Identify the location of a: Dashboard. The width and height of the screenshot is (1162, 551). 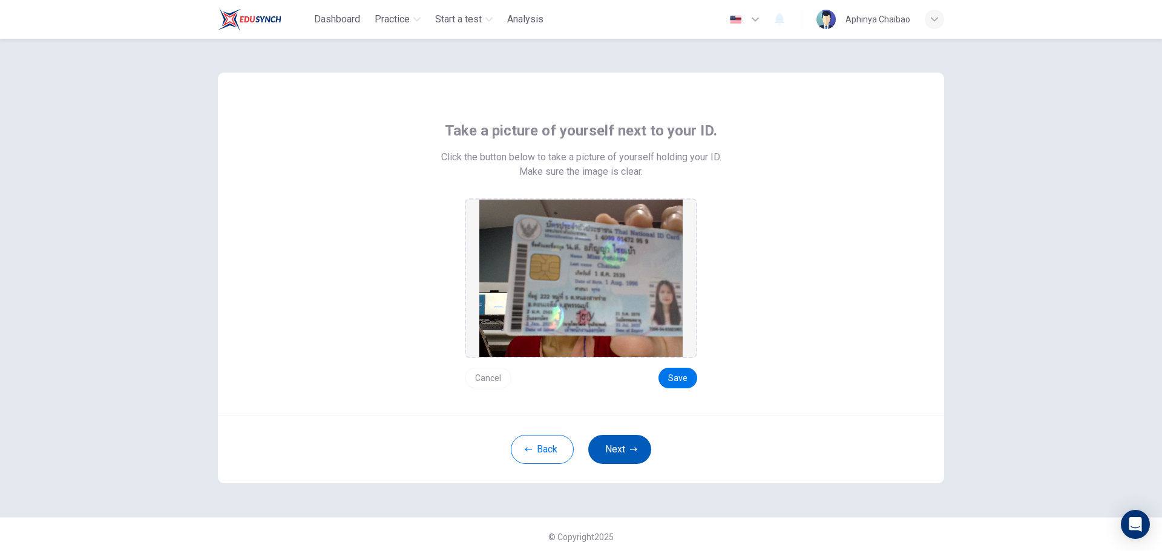
(337, 19).